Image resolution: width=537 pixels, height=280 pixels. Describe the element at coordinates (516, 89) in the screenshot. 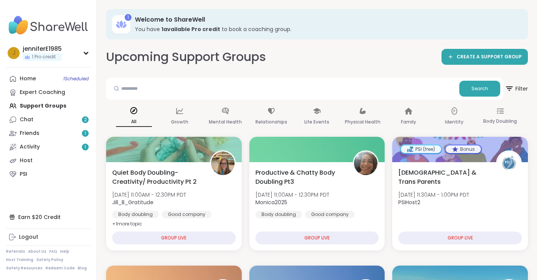

I see `span: Filter` at that location.